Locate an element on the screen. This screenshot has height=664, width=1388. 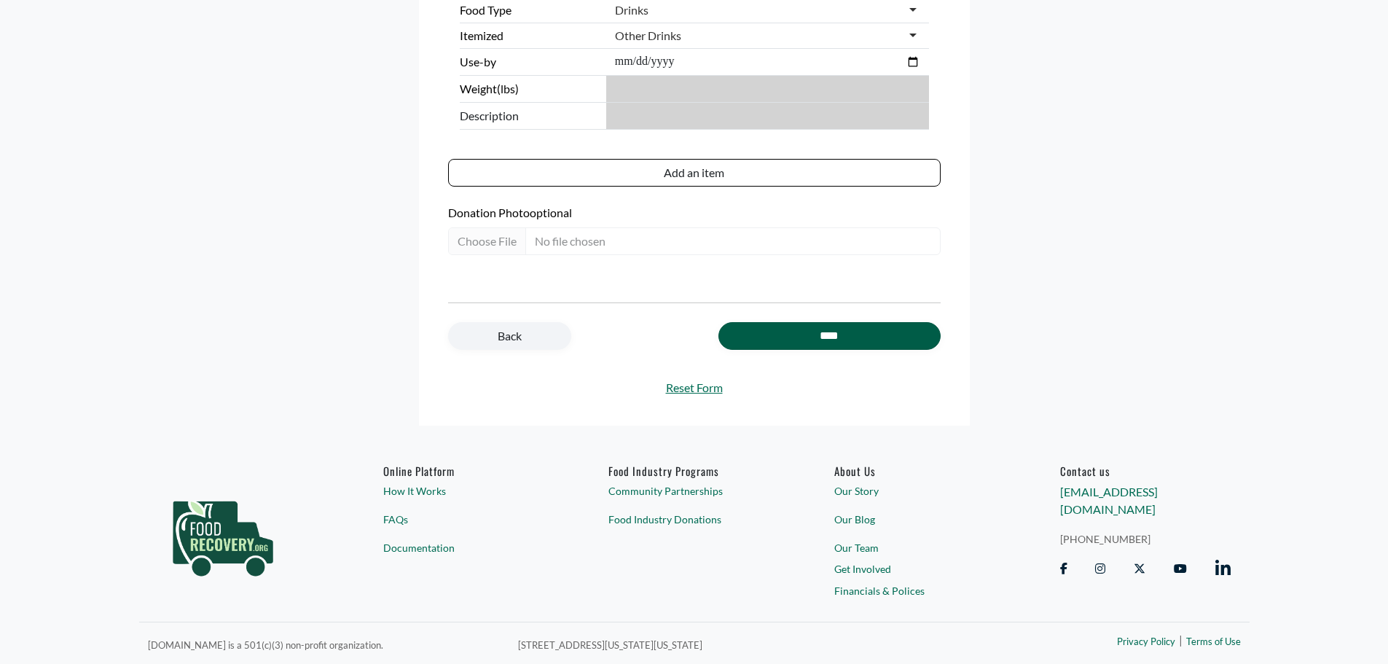
img: food_recovery_green_logo-76242d7a27de7ed26b67be613a865d9c9037ba317089b267e0515145e5e51427.png is located at coordinates (223, 533).